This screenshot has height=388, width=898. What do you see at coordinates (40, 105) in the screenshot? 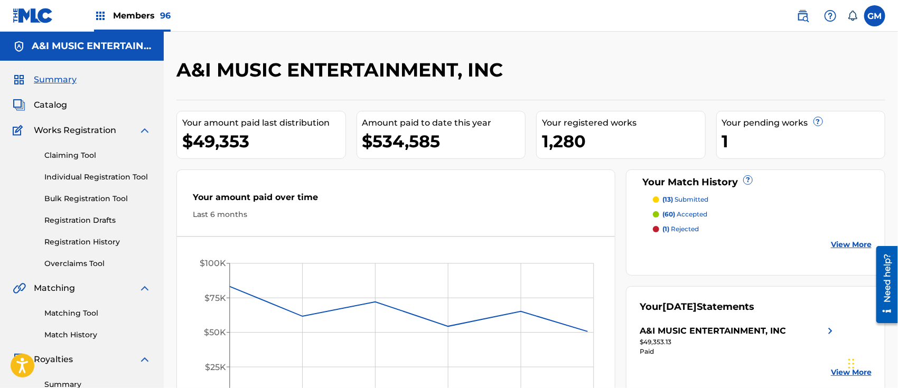
I see `a: CatalogCatalog` at bounding box center [40, 105].